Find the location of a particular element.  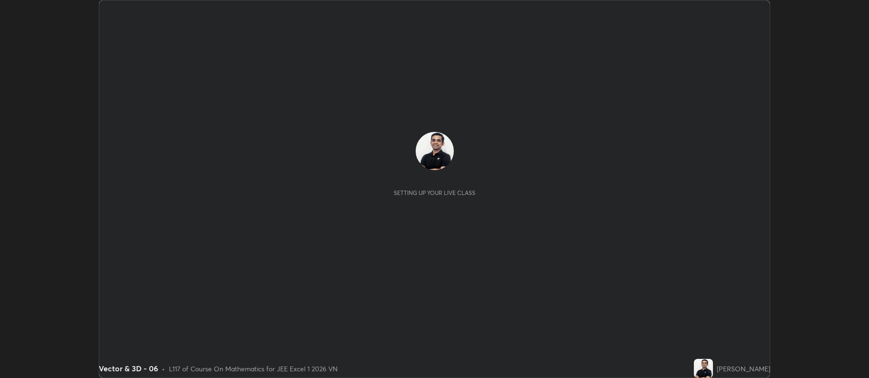

div: L117 of Course On Mathematics for JEE Excel 1 2026 VN is located at coordinates (253, 368).